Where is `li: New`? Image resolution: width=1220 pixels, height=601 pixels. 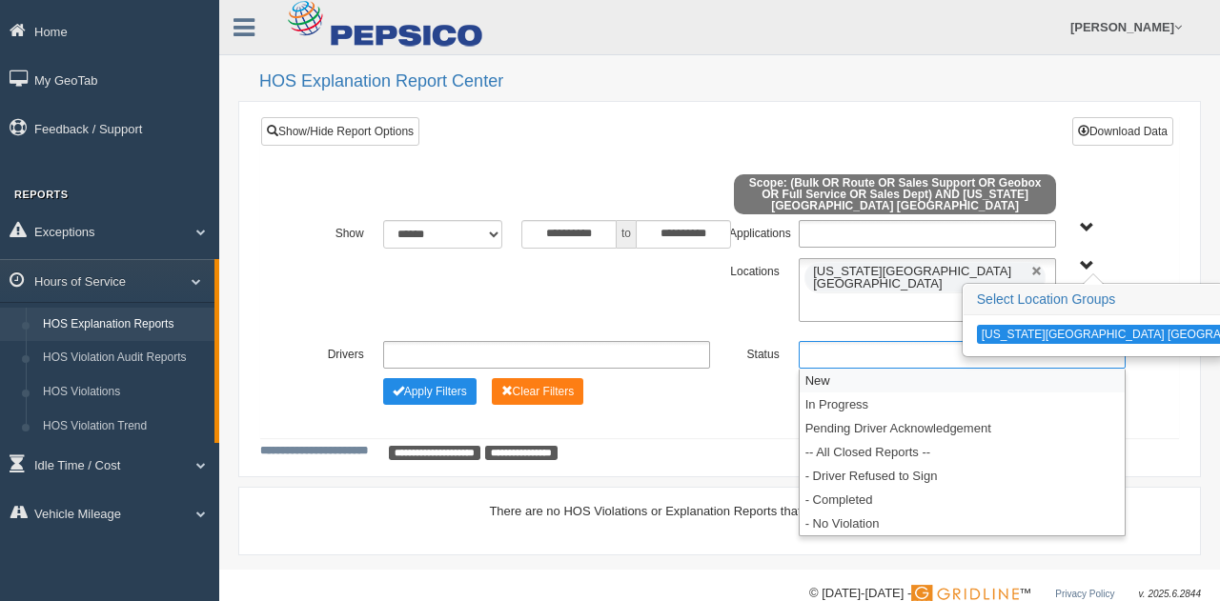 li: New is located at coordinates (962, 380).